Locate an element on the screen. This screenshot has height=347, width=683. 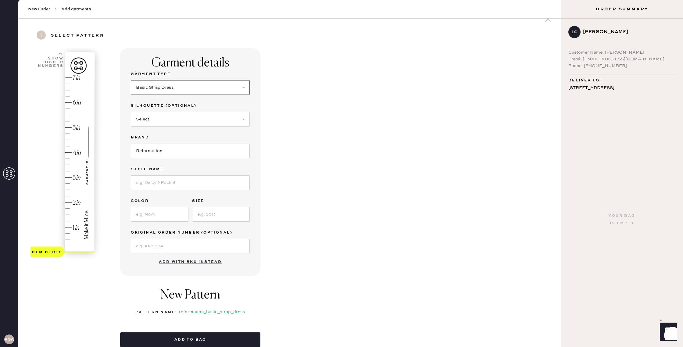
div: in is located at coordinates (78, 78).